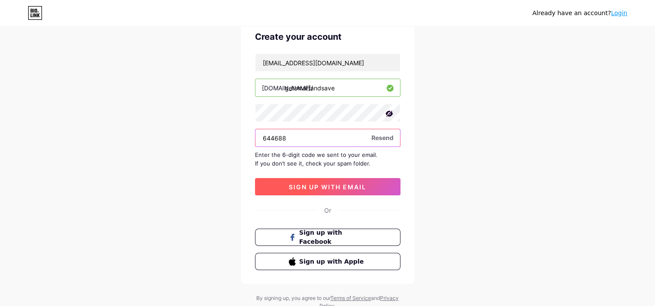 This screenshot has width=655, height=306. What do you see at coordinates (619, 13) in the screenshot?
I see `a: Login` at bounding box center [619, 13].